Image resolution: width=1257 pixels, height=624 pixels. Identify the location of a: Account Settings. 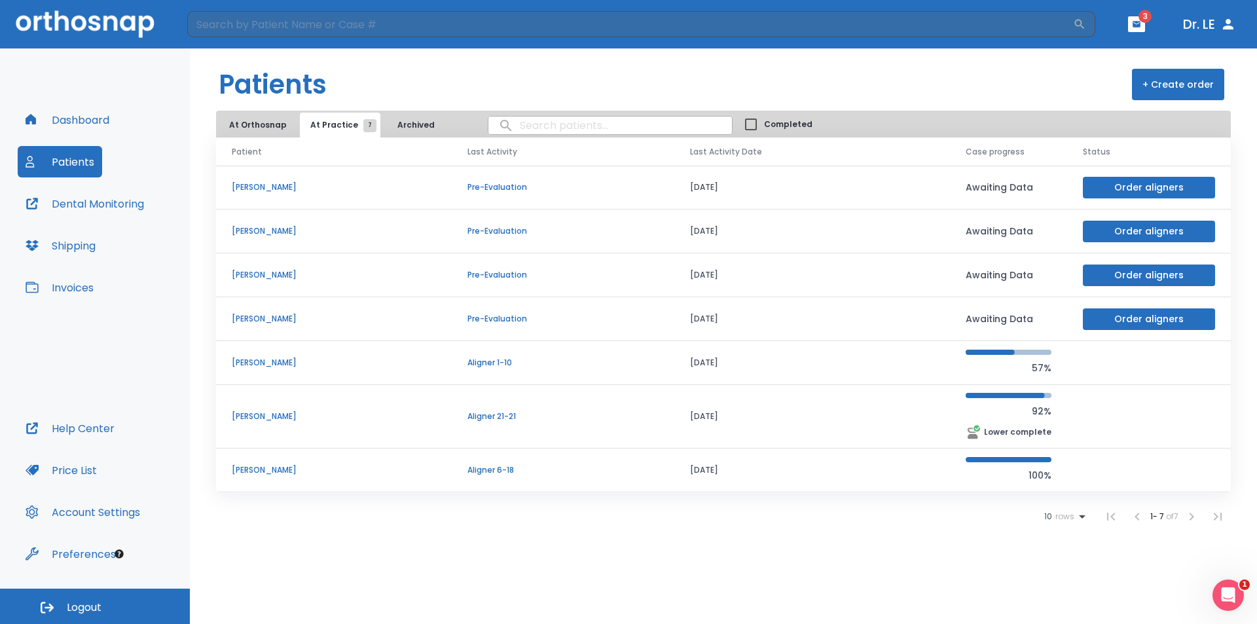
(83, 512).